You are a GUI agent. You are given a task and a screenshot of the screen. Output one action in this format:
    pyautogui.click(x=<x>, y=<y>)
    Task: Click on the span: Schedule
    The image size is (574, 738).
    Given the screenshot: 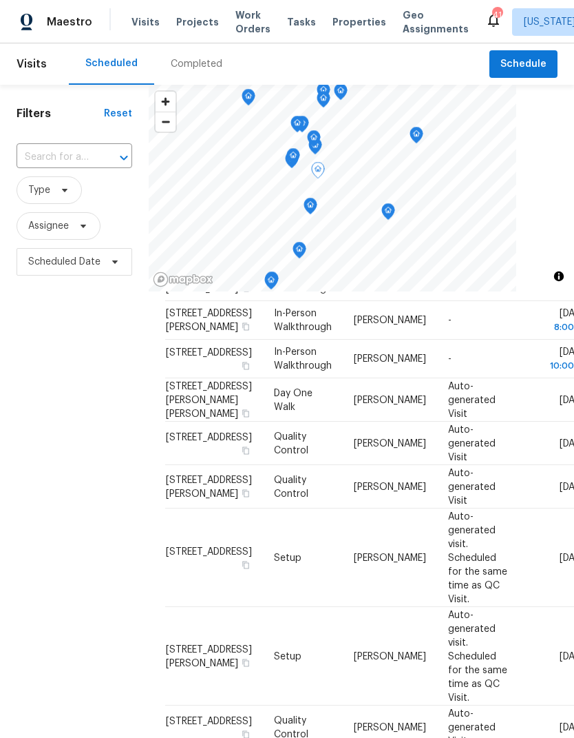 What is the action you would take?
    pyautogui.click(x=524, y=64)
    